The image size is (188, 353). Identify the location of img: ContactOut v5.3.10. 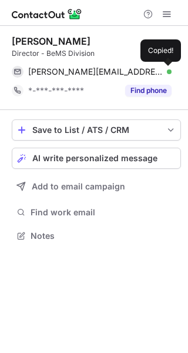
(47, 14).